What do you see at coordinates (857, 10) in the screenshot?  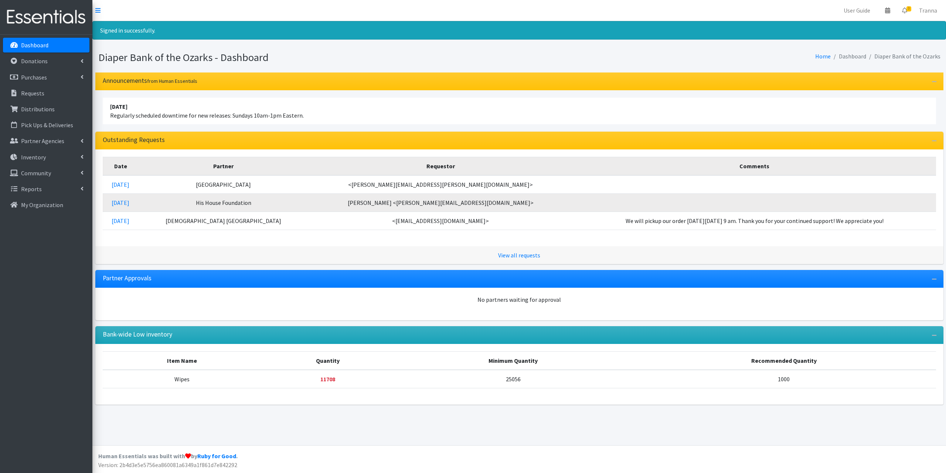 I see `a: User Guide` at bounding box center [857, 10].